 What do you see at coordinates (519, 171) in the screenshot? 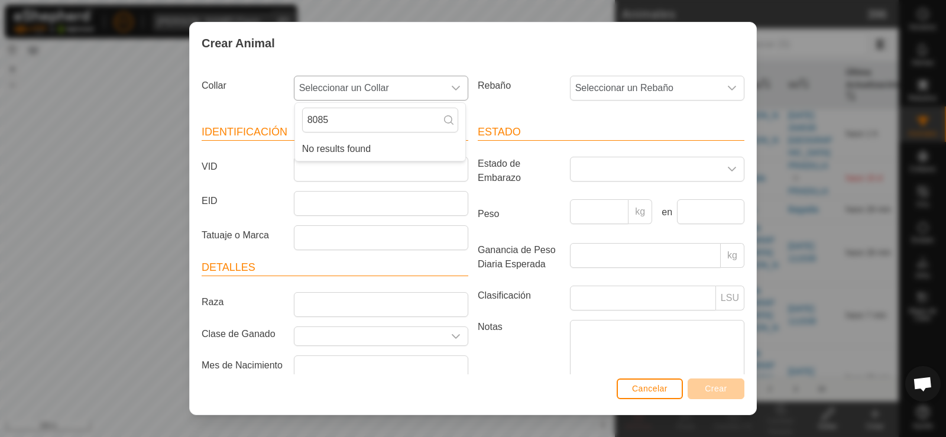
I see `label: Estado de Embarazo` at bounding box center [519, 171].